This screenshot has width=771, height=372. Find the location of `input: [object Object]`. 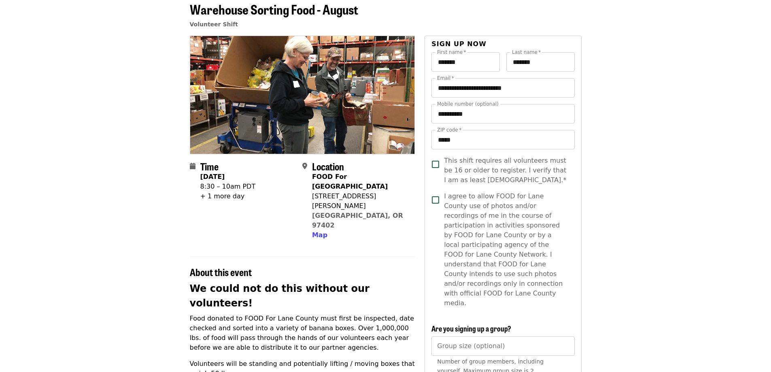

input: [object Object] is located at coordinates (502, 346).